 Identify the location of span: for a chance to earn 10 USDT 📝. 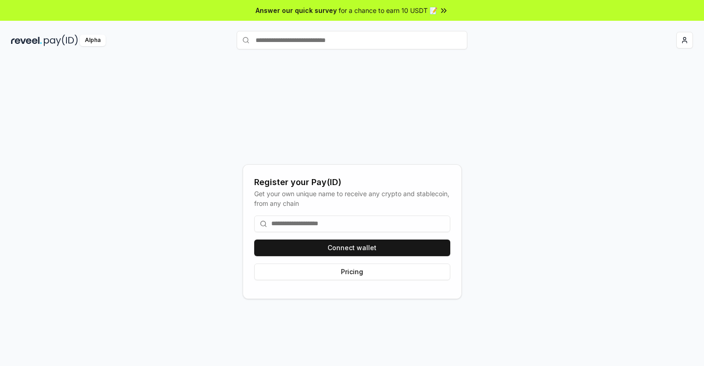
(388, 10).